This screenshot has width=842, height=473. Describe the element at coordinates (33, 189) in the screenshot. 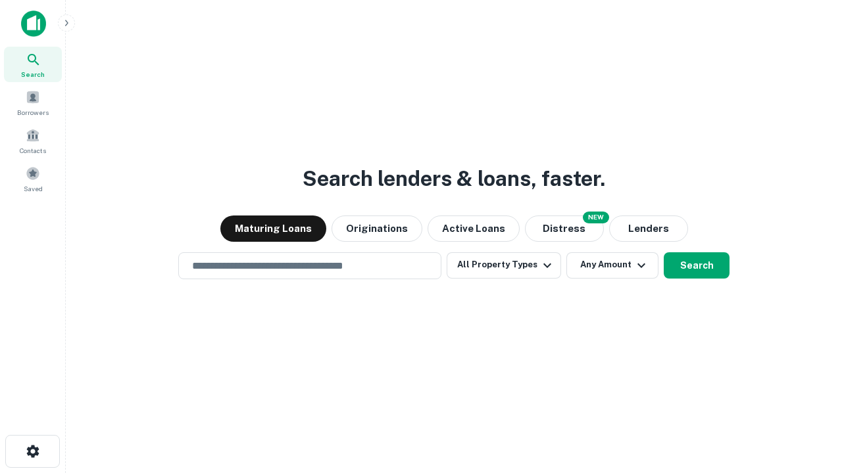

I see `span: Saved` at that location.